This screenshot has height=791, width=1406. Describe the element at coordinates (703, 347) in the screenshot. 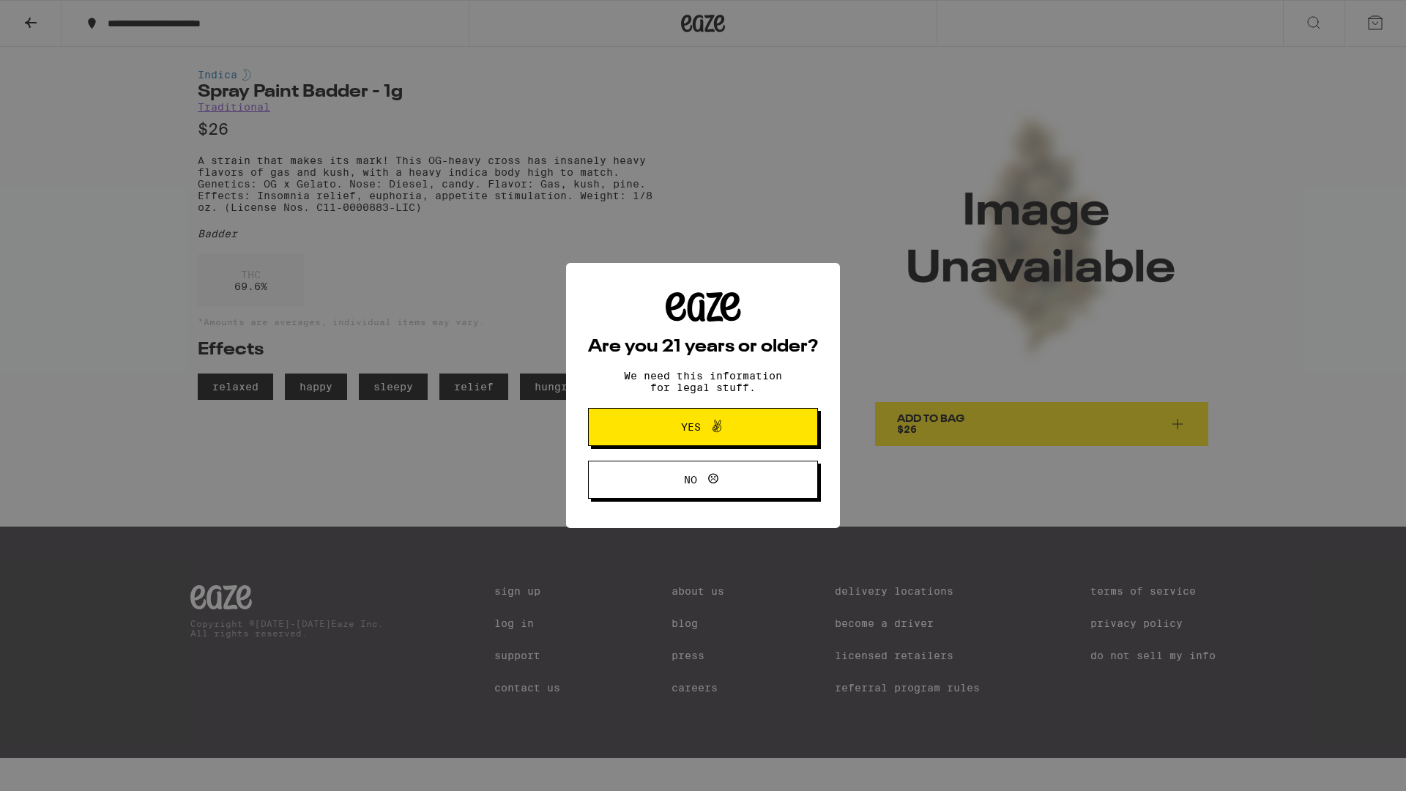

I see `h2: Are you 21 years or older?` at that location.